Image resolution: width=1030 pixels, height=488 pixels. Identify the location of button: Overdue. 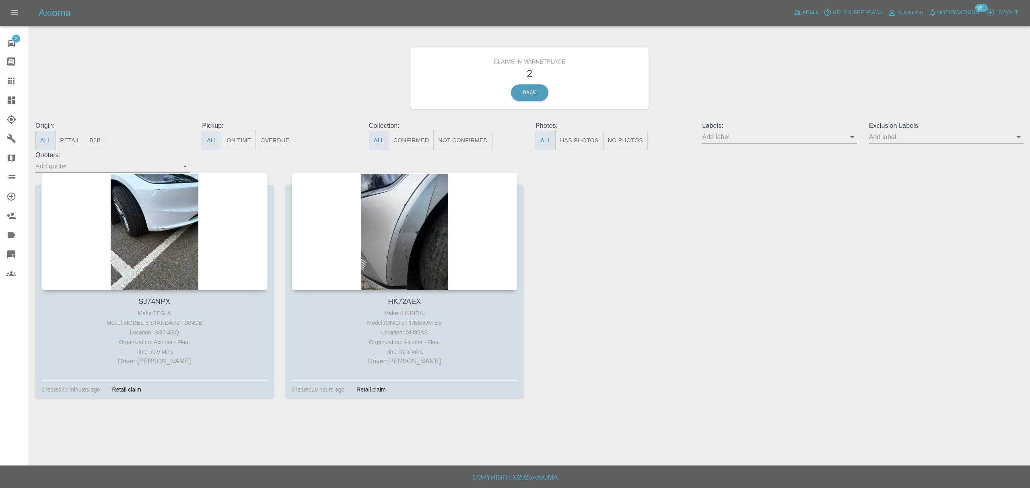
(275, 140).